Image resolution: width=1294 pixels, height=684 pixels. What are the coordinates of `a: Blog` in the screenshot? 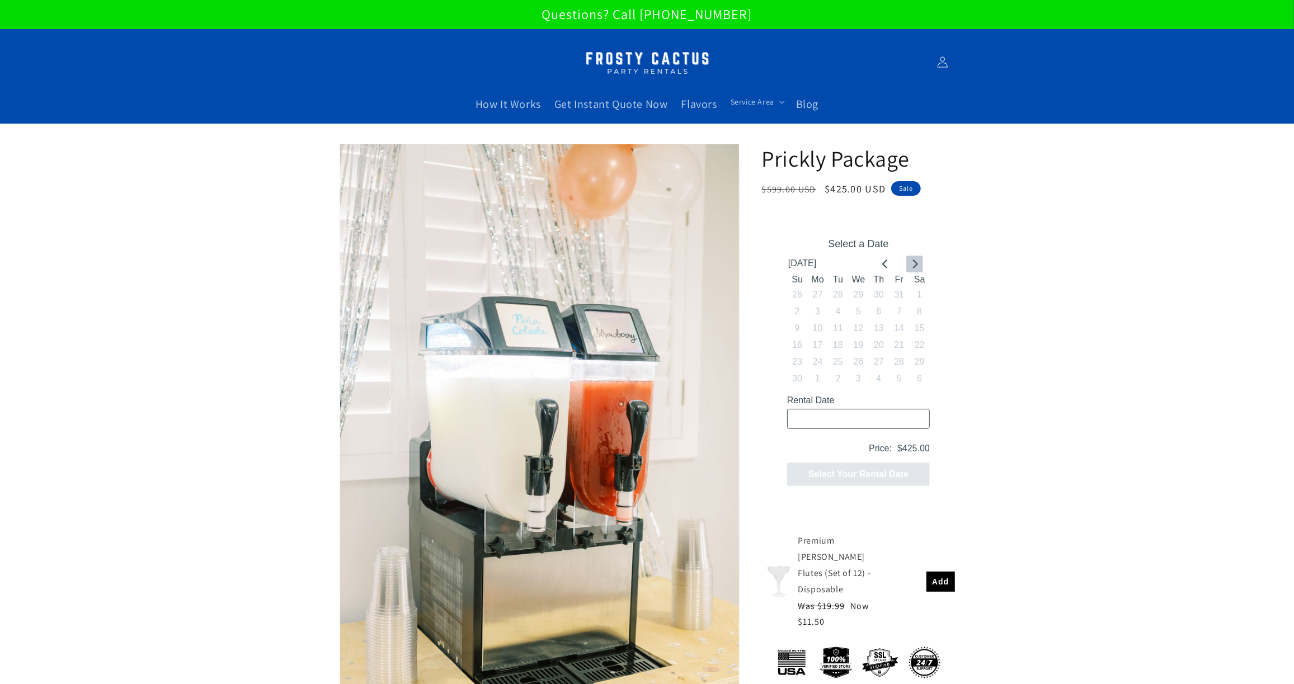 It's located at (807, 104).